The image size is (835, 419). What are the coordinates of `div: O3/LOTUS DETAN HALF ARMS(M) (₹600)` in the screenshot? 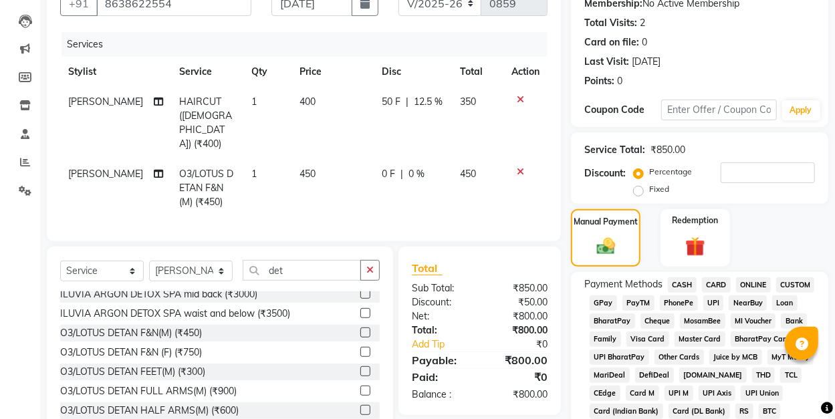 It's located at (149, 410).